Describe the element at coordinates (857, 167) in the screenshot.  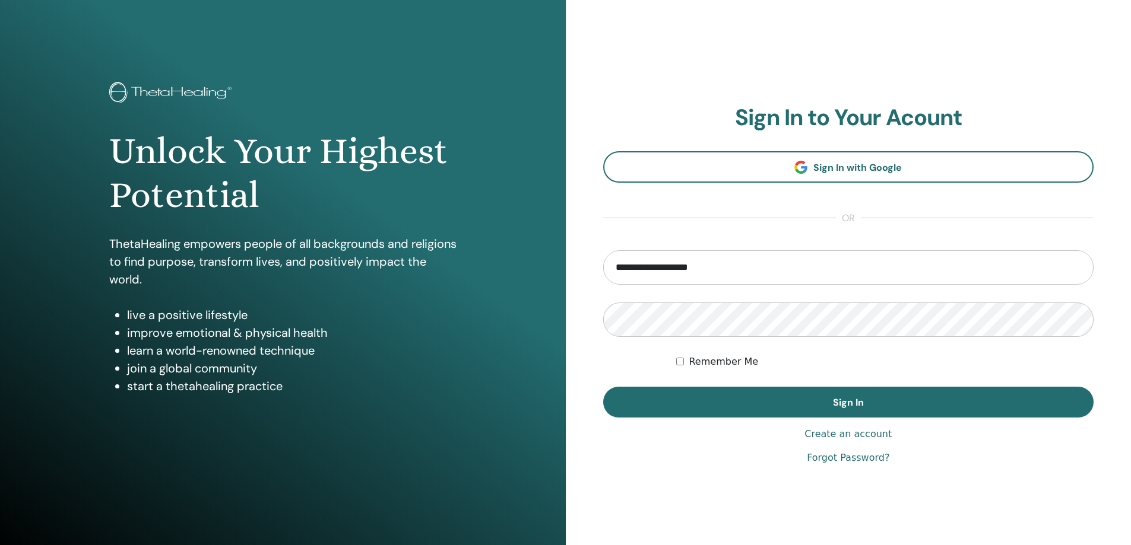
I see `span: Sign In with Google` at that location.